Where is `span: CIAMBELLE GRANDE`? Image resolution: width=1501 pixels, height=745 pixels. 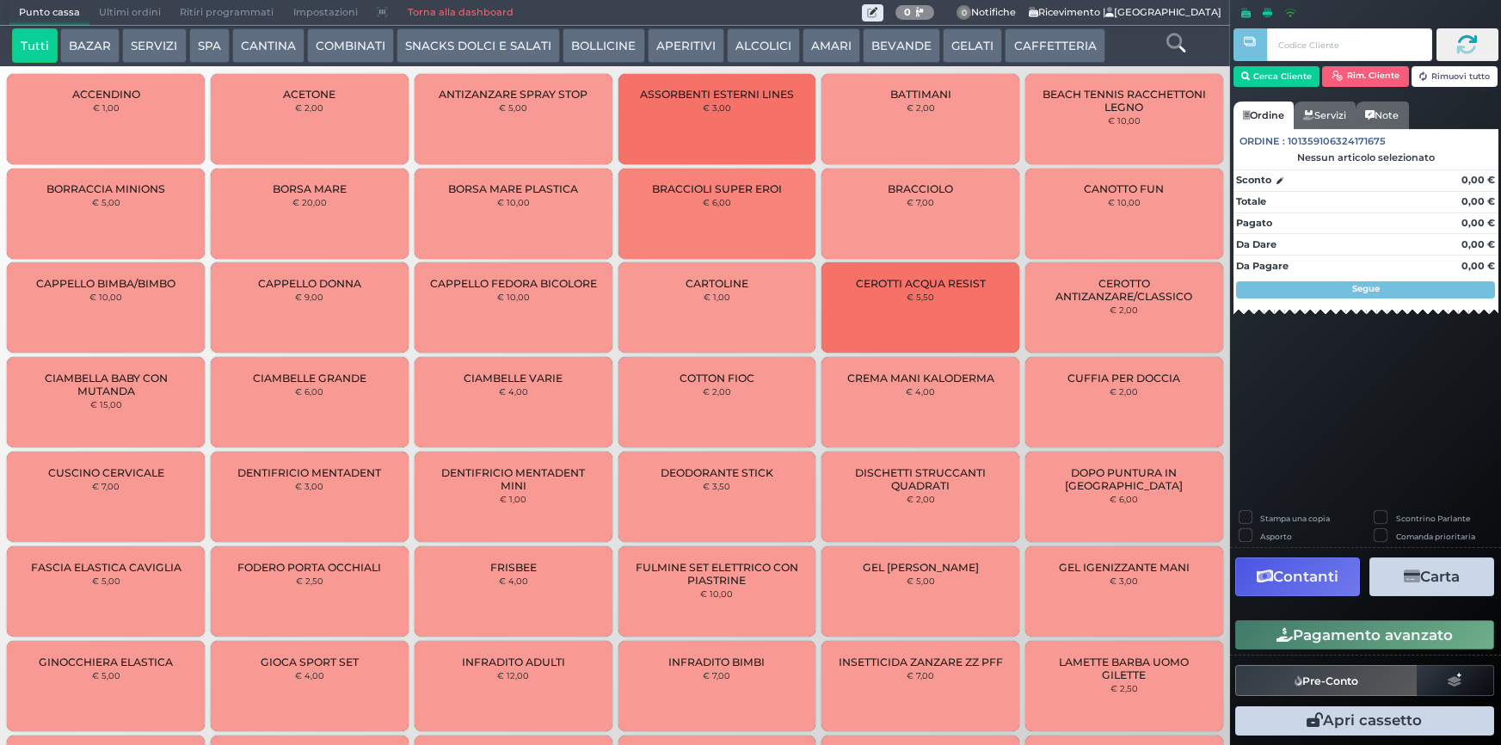 span: CIAMBELLE GRANDE is located at coordinates (310, 377).